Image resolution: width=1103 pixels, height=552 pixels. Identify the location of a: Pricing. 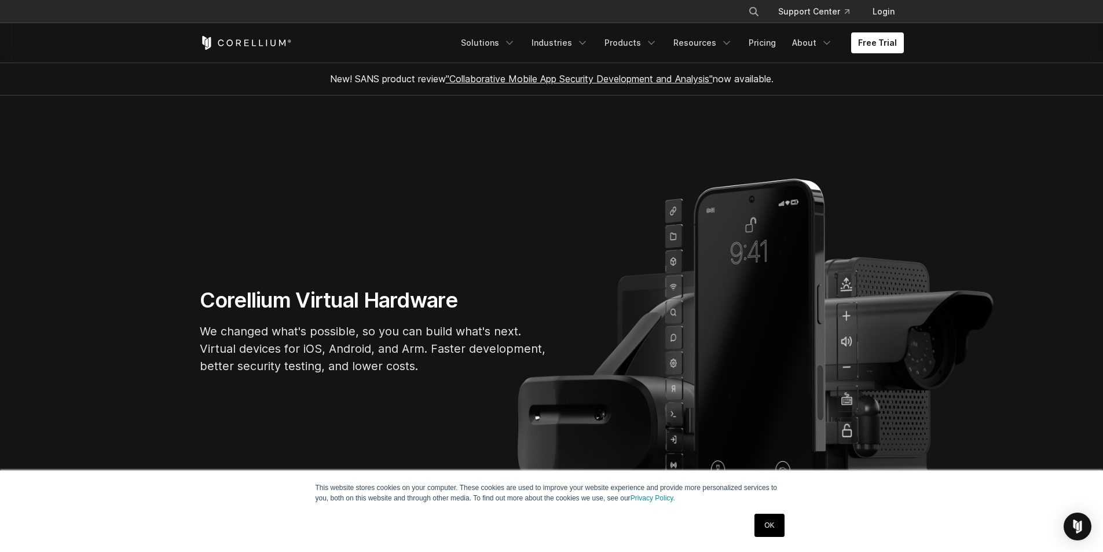
(762, 43).